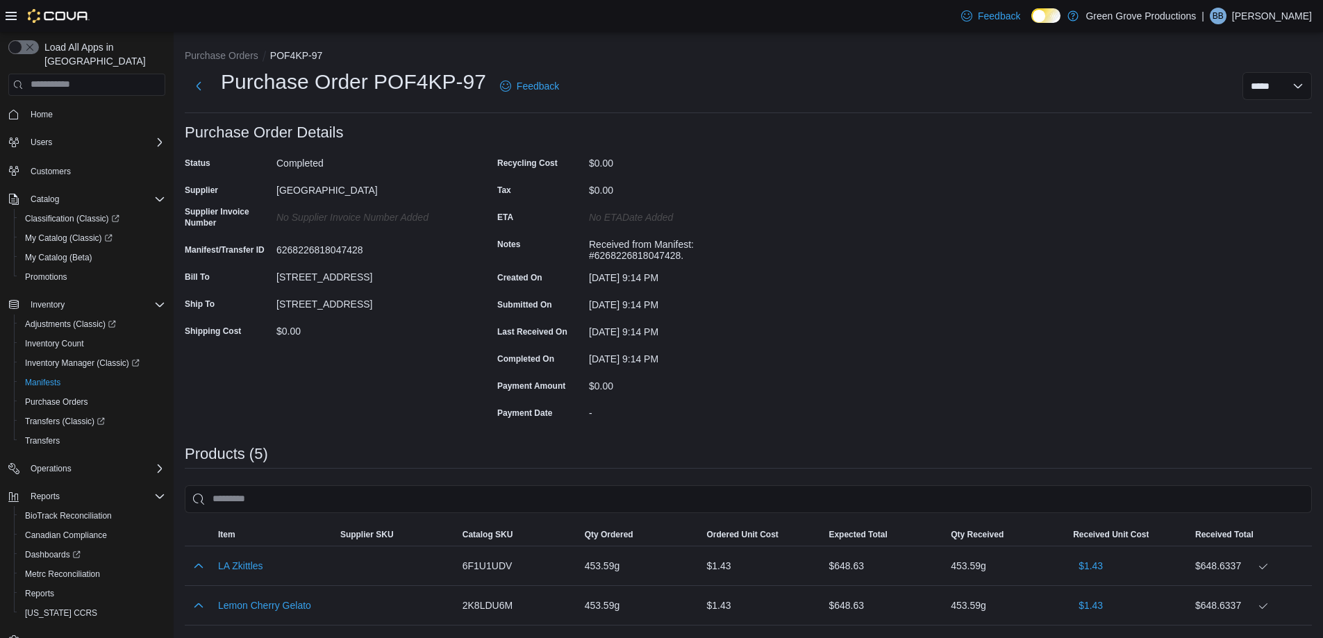  I want to click on span: Dashboards, so click(92, 555).